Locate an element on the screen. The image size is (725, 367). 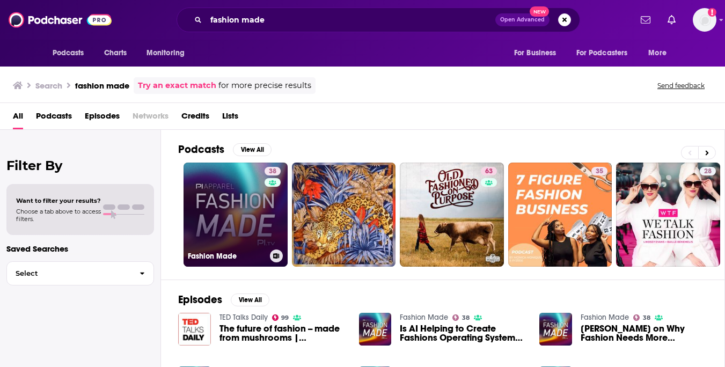
svg: Add a profile image is located at coordinates (712, 12).